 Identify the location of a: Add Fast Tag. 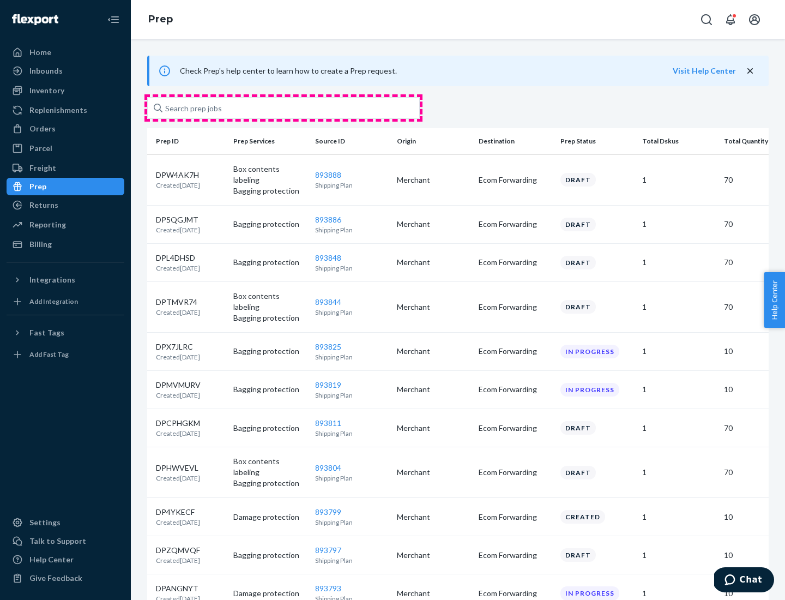
(65, 354).